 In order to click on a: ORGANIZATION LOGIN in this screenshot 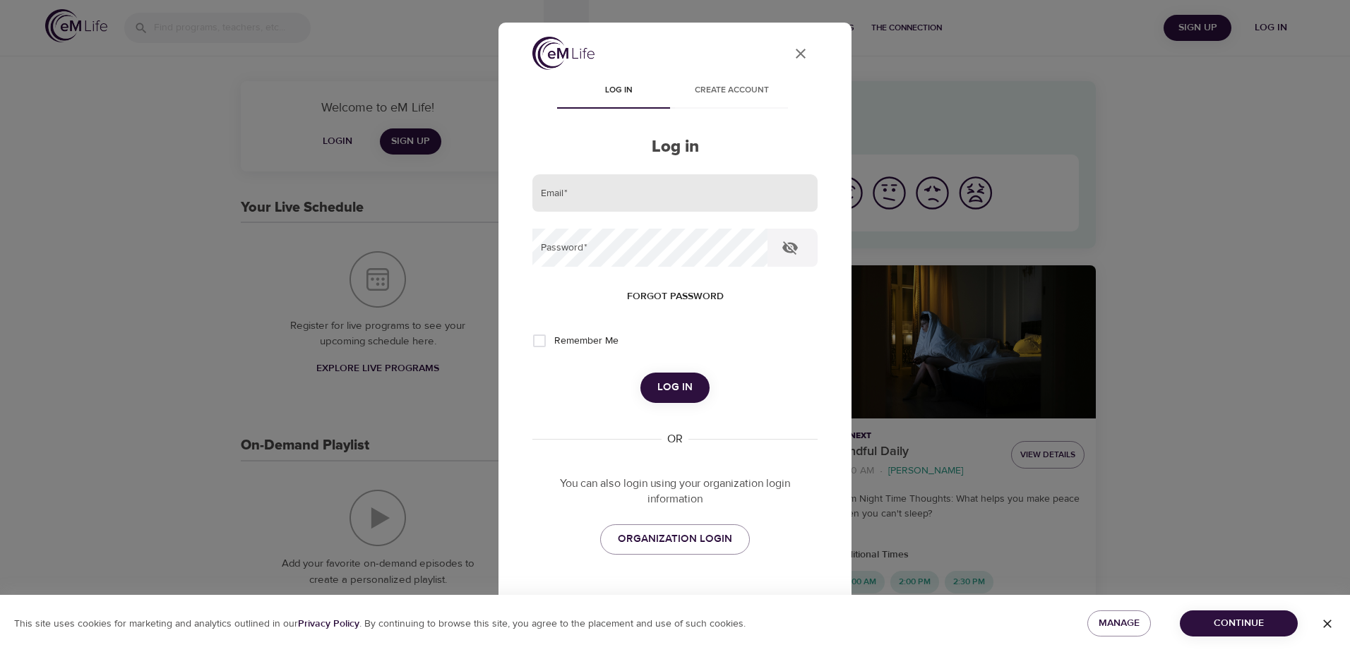, I will do `click(675, 539)`.